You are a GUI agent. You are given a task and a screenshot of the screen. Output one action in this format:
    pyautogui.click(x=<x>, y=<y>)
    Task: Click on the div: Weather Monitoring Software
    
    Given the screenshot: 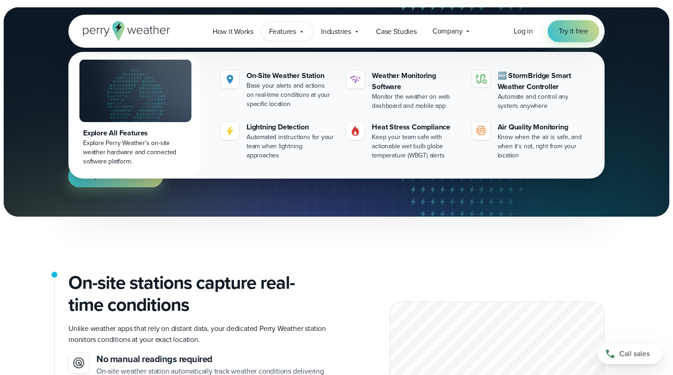 What is the action you would take?
    pyautogui.click(x=416, y=81)
    